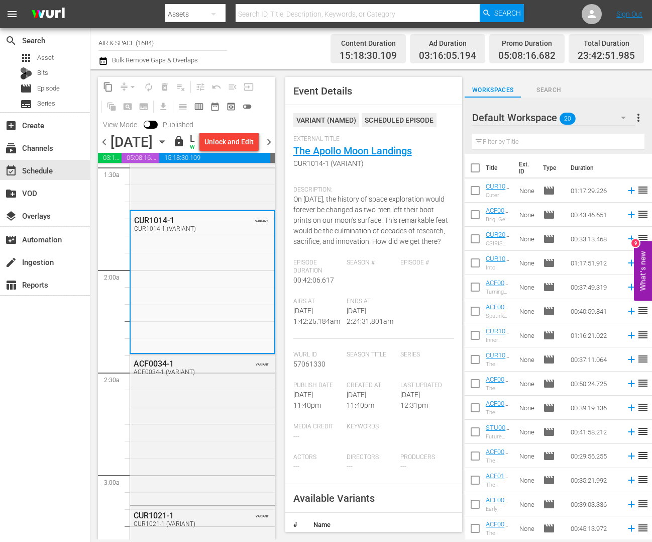 The image size is (652, 542). I want to click on span: View Mode:, so click(121, 125).